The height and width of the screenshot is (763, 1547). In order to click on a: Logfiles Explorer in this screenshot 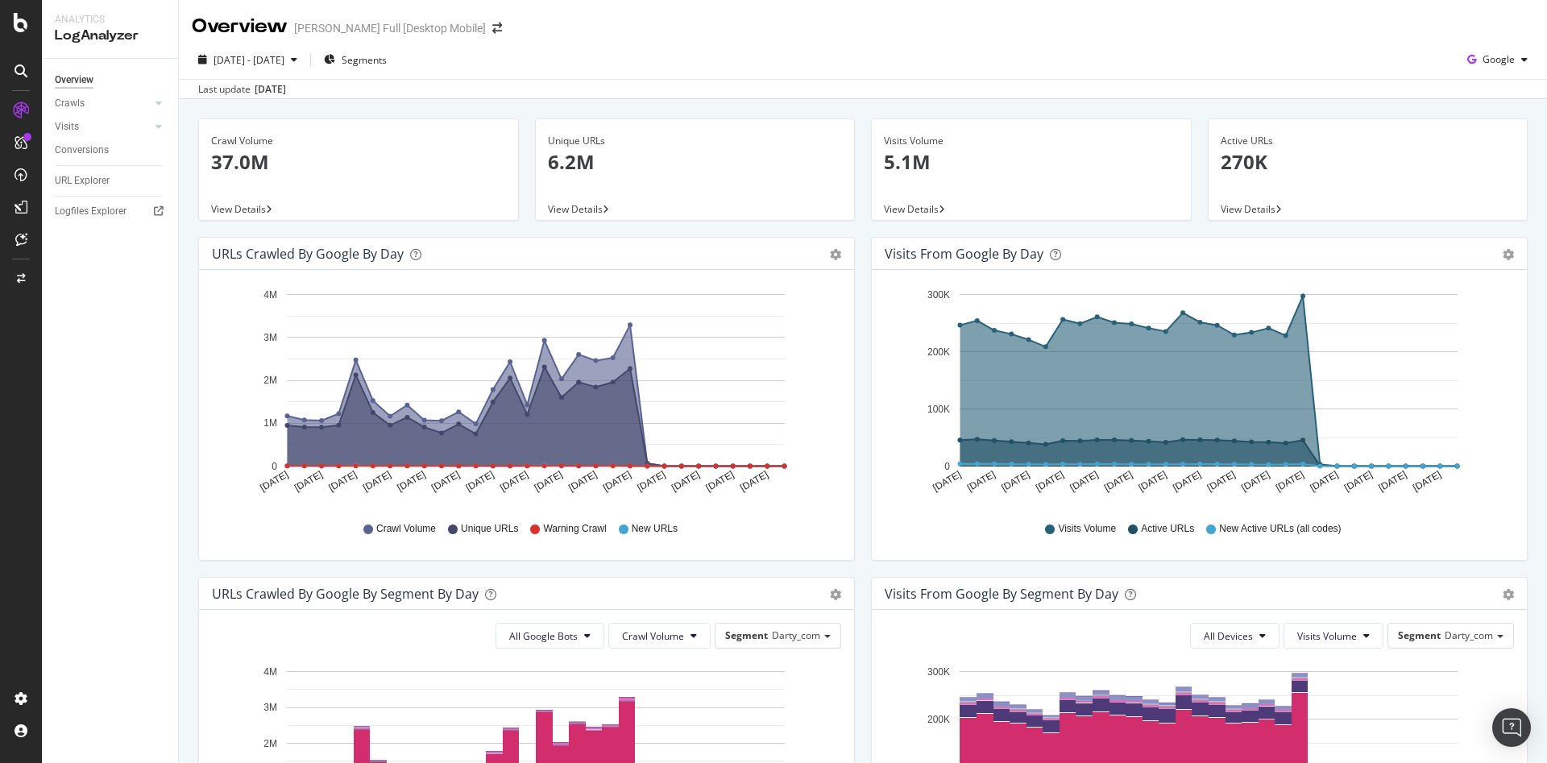, I will do `click(110, 211)`.